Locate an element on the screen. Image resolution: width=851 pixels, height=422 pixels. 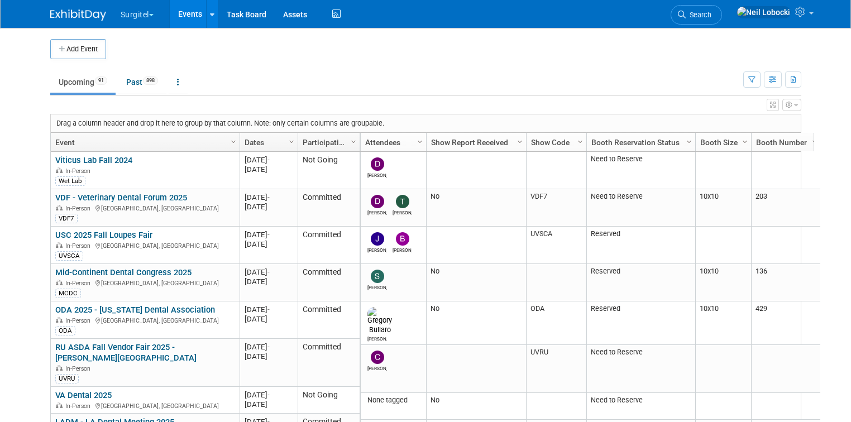
a: VA Dental 2025 is located at coordinates (83, 395).